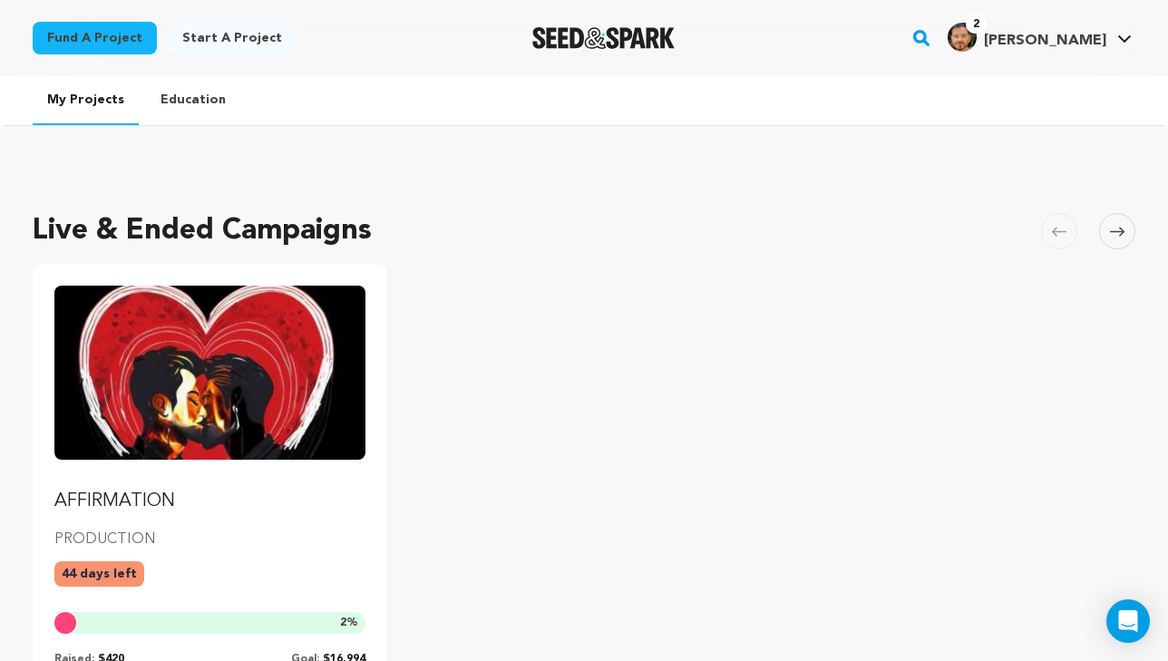 This screenshot has height=661, width=1168. Describe the element at coordinates (1026, 37) in the screenshot. I see `div: Christopher V.'s Profile` at that location.